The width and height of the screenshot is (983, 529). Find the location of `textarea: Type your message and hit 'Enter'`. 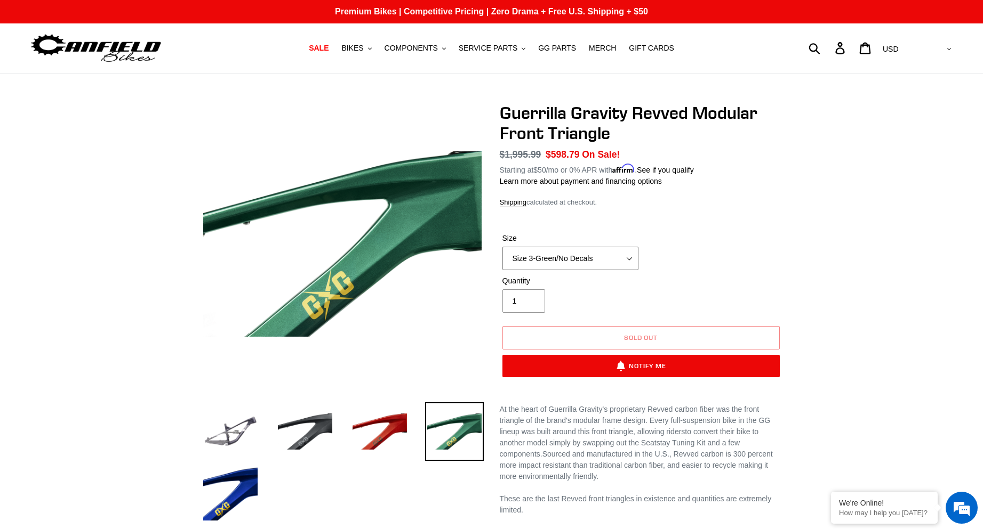

textarea: Type your message and hit 'Enter' is located at coordinates (104, 310).